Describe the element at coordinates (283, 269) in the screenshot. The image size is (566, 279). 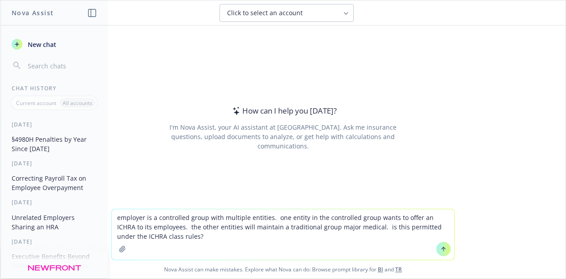
I see `span: Nova Assist can make mistakes. Explore what Nova can do: Browse prompt library for and` at that location.